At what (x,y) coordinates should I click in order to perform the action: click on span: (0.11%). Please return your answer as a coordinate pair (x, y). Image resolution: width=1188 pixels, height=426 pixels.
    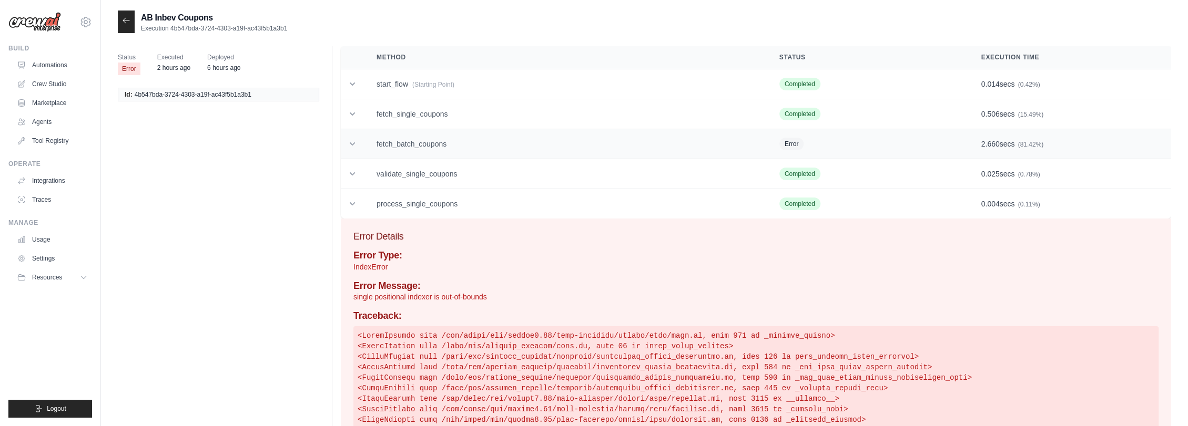
    Looking at the image, I should click on (1028, 205).